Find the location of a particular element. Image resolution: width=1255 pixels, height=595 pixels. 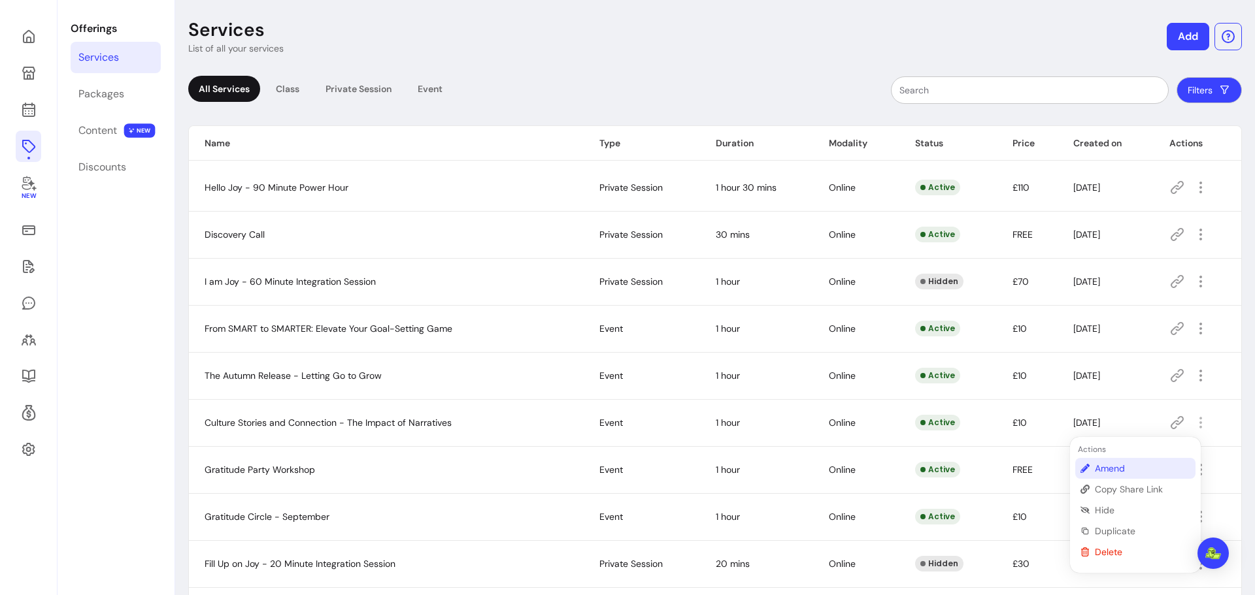

div: Private Session is located at coordinates (358, 89).